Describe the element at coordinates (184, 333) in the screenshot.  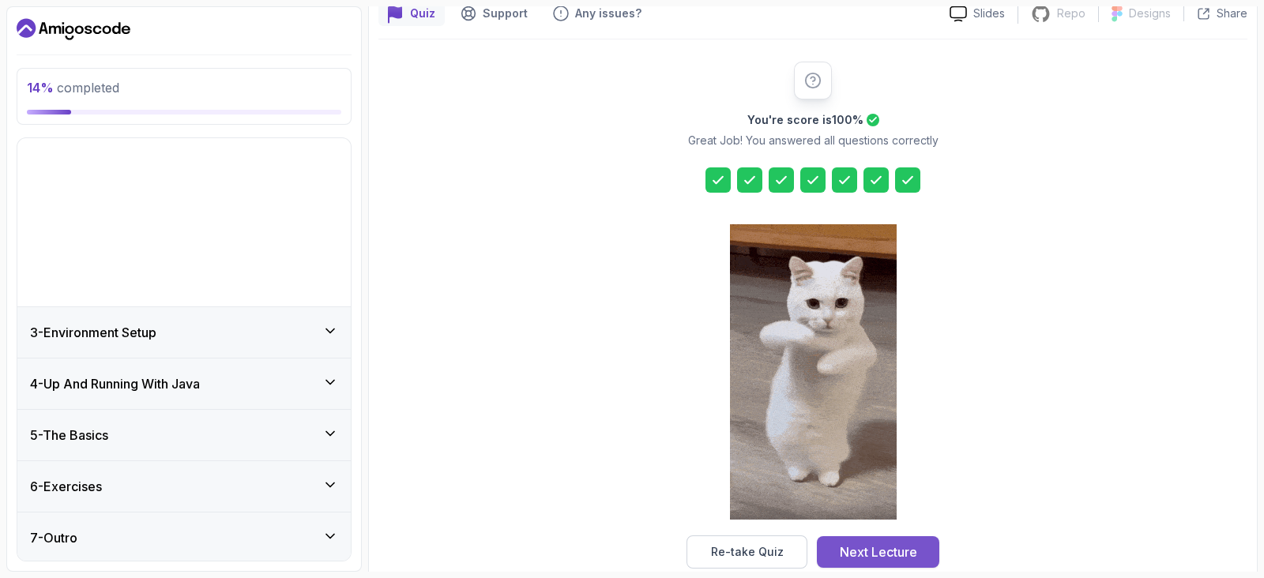
I see `button: 3-Environment Setup` at that location.